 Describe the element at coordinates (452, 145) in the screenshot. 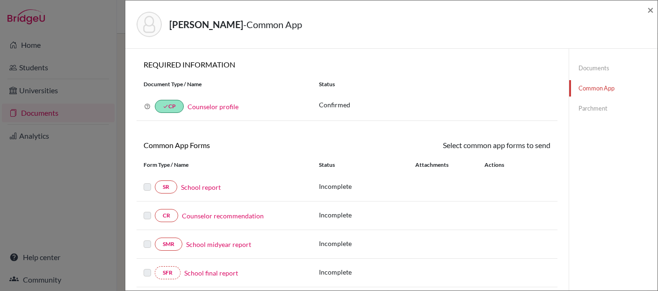

I see `div: Select common app forms to send` at that location.